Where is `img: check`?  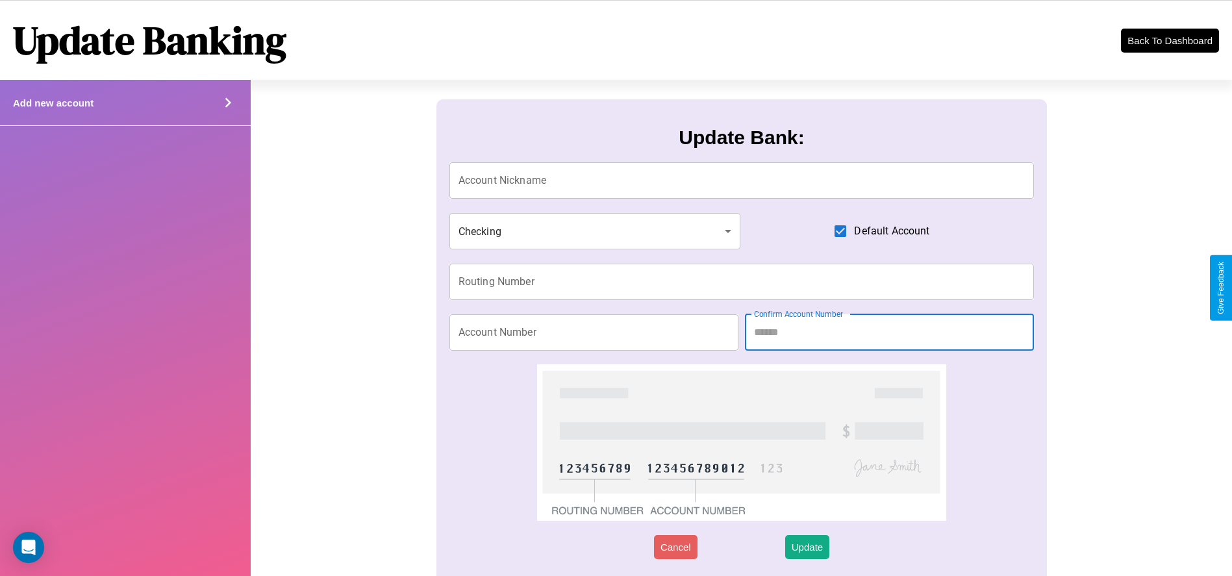 img: check is located at coordinates (741, 442).